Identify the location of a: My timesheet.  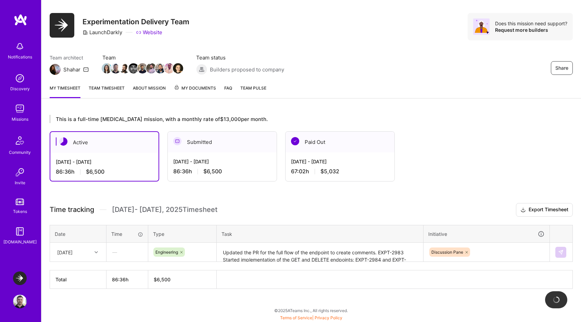
(65, 91).